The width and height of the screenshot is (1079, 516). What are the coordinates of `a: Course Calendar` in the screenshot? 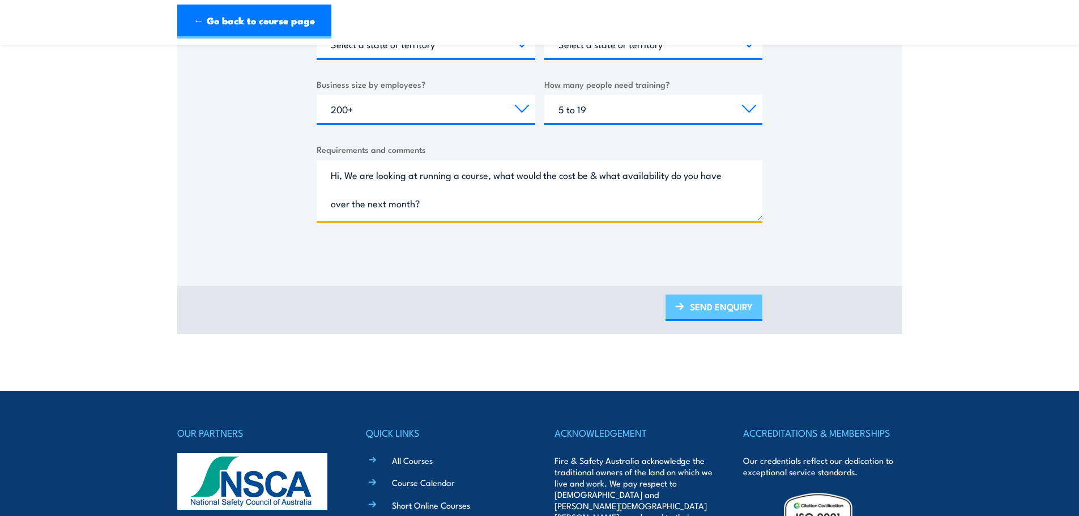 It's located at (423, 482).